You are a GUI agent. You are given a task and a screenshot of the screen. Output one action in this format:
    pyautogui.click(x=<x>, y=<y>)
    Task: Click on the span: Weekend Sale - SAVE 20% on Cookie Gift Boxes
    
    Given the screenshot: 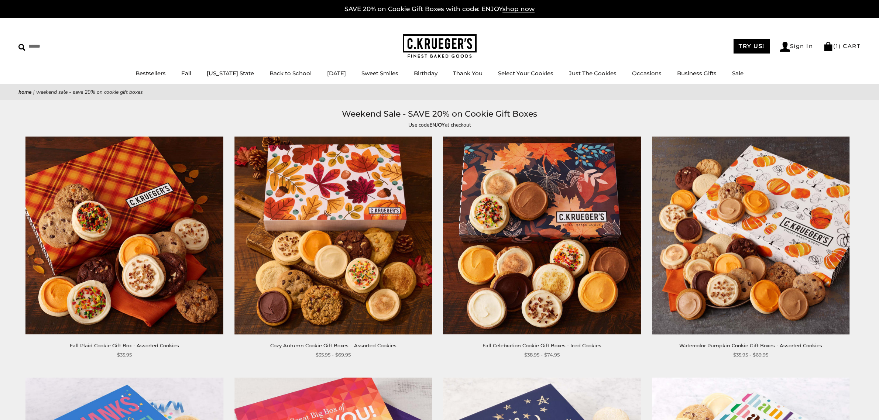 What is the action you would take?
    pyautogui.click(x=89, y=92)
    